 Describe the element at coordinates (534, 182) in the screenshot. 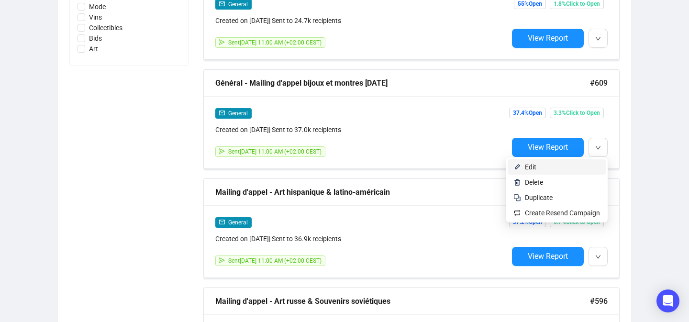

I see `span: Delete` at that location.